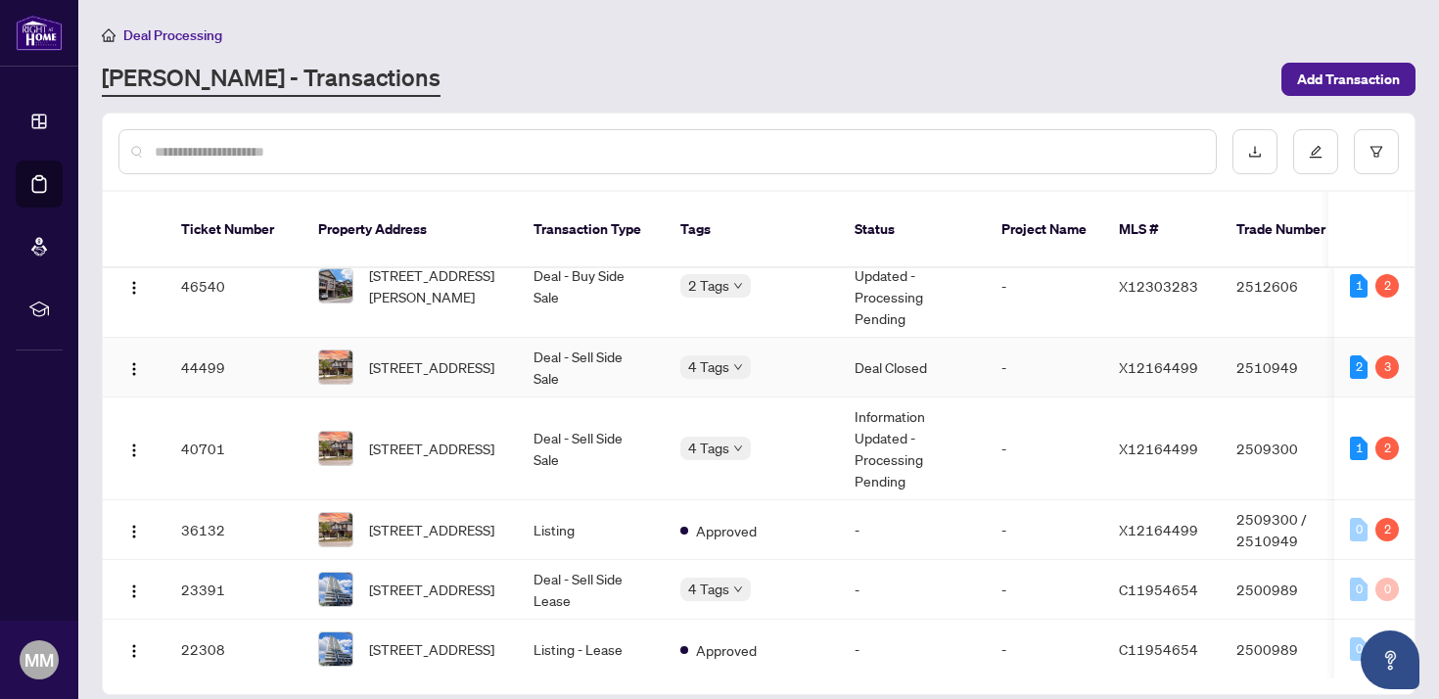  I want to click on td: Deal - Sell Side Lease, so click(591, 589).